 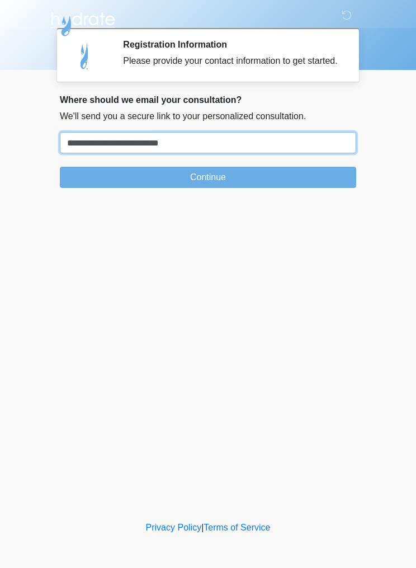 What do you see at coordinates (174, 527) in the screenshot?
I see `a: Privacy Policy` at bounding box center [174, 527].